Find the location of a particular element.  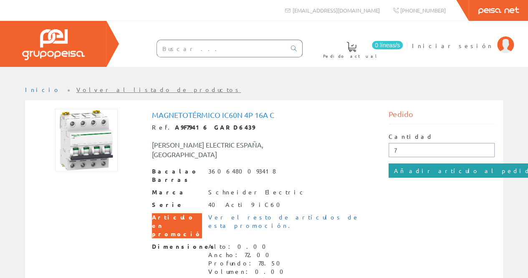

font: Serie is located at coordinates (168, 204).